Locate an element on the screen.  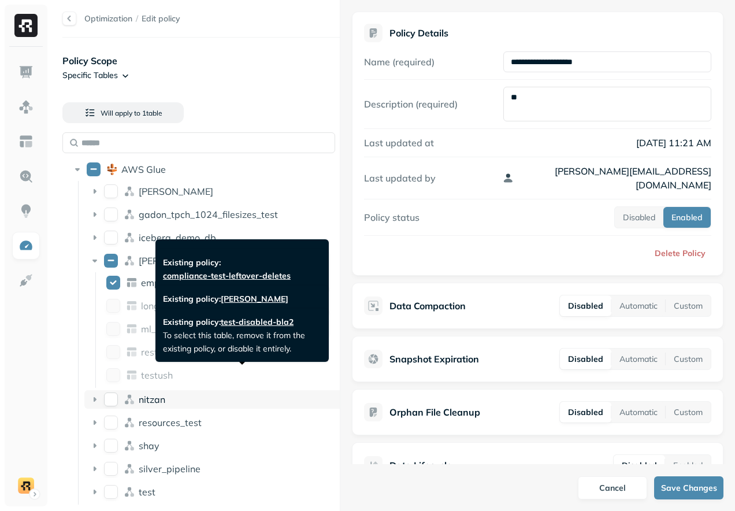
p: ml__install_obs is located at coordinates (174, 329).